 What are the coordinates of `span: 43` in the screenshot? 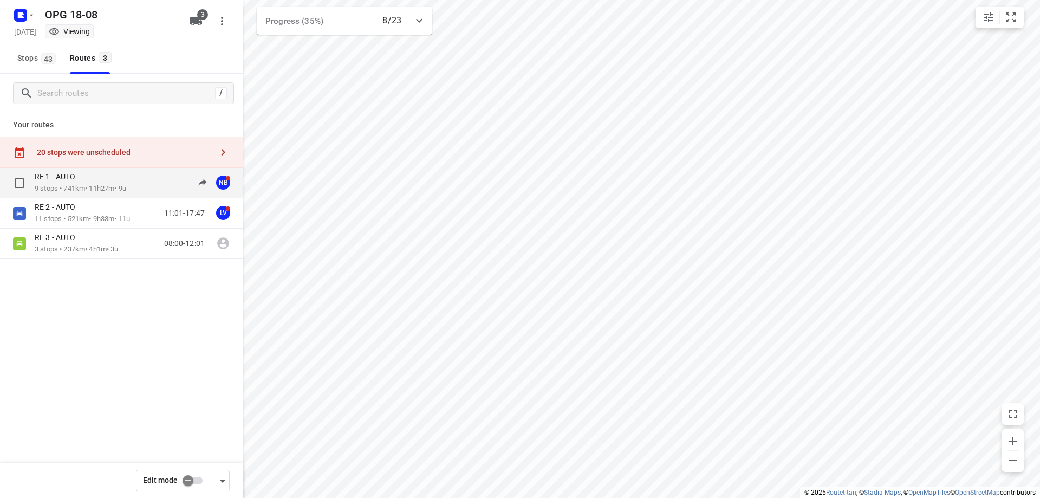 It's located at (48, 58).